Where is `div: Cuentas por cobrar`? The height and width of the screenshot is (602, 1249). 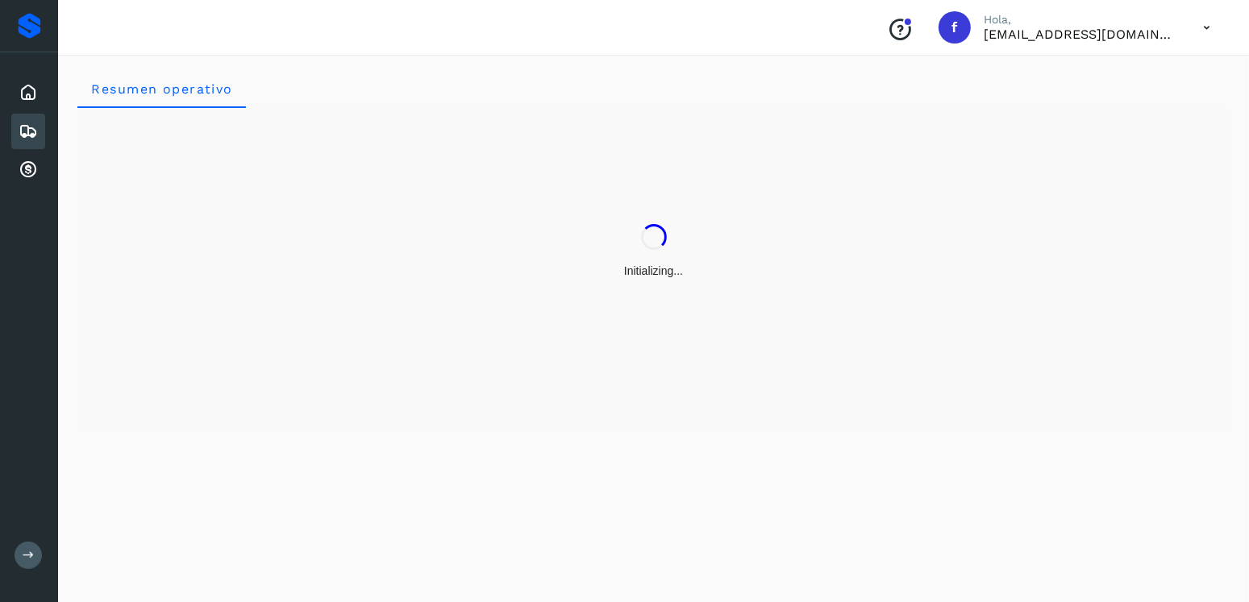 div: Cuentas por cobrar is located at coordinates (28, 170).